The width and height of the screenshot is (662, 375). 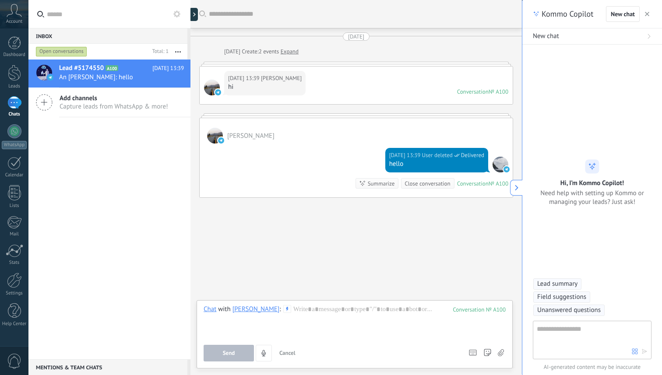 What do you see at coordinates (14, 263) in the screenshot?
I see `div: Stats` at bounding box center [14, 263].